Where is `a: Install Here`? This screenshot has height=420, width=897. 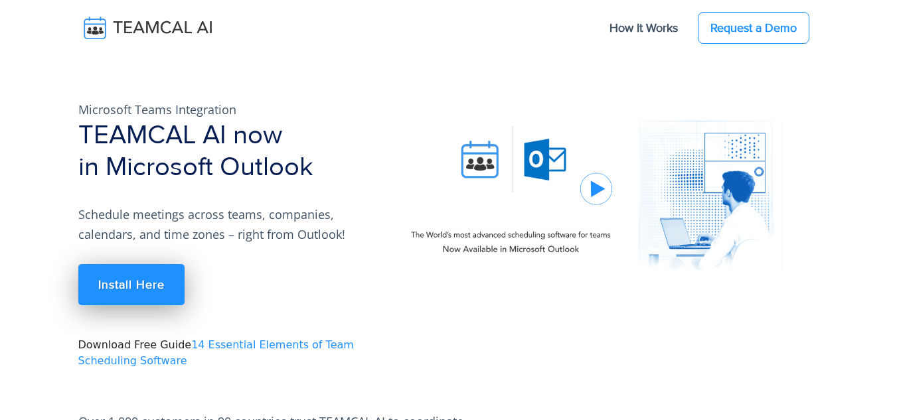 a: Install Here is located at coordinates (132, 285).